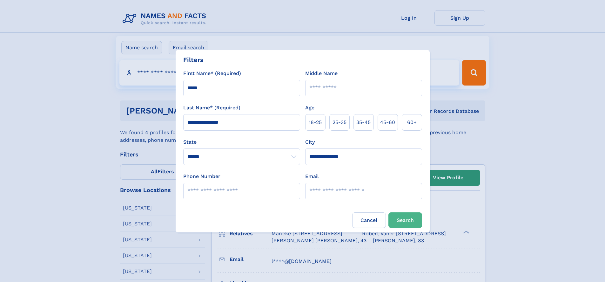  I want to click on span: 45‑60, so click(387, 122).